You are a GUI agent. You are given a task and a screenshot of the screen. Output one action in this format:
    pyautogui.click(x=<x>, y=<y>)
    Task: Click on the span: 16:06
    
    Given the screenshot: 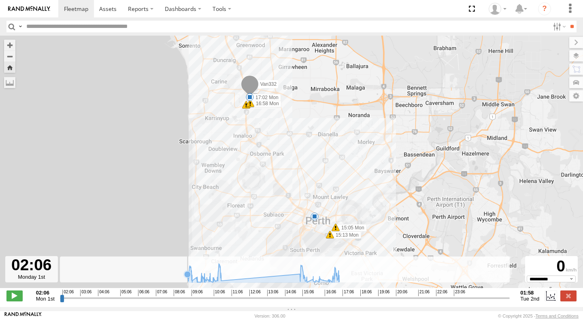 What is the action you would take?
    pyautogui.click(x=330, y=293)
    